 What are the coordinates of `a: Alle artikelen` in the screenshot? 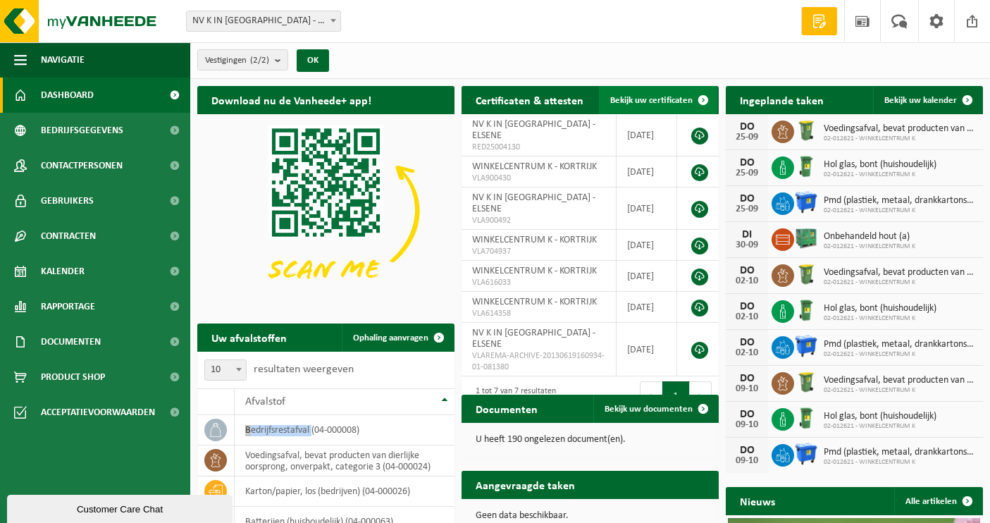 It's located at (938, 501).